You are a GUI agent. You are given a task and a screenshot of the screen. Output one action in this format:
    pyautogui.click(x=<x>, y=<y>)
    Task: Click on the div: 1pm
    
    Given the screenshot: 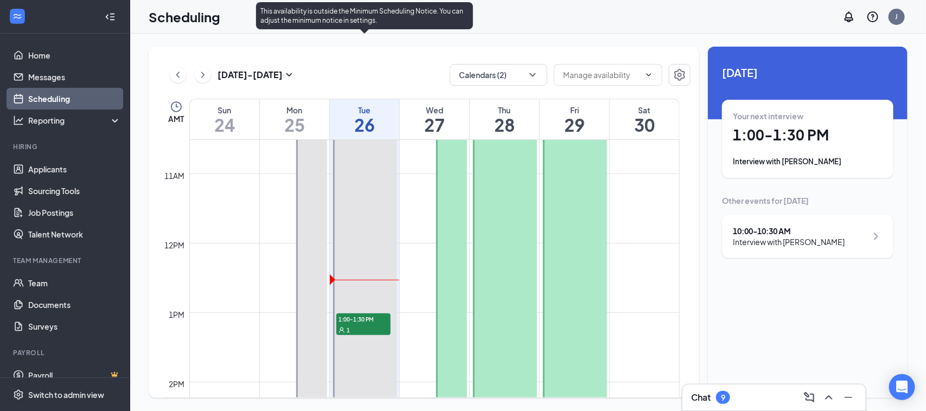 What is the action you would take?
    pyautogui.click(x=177, y=315)
    